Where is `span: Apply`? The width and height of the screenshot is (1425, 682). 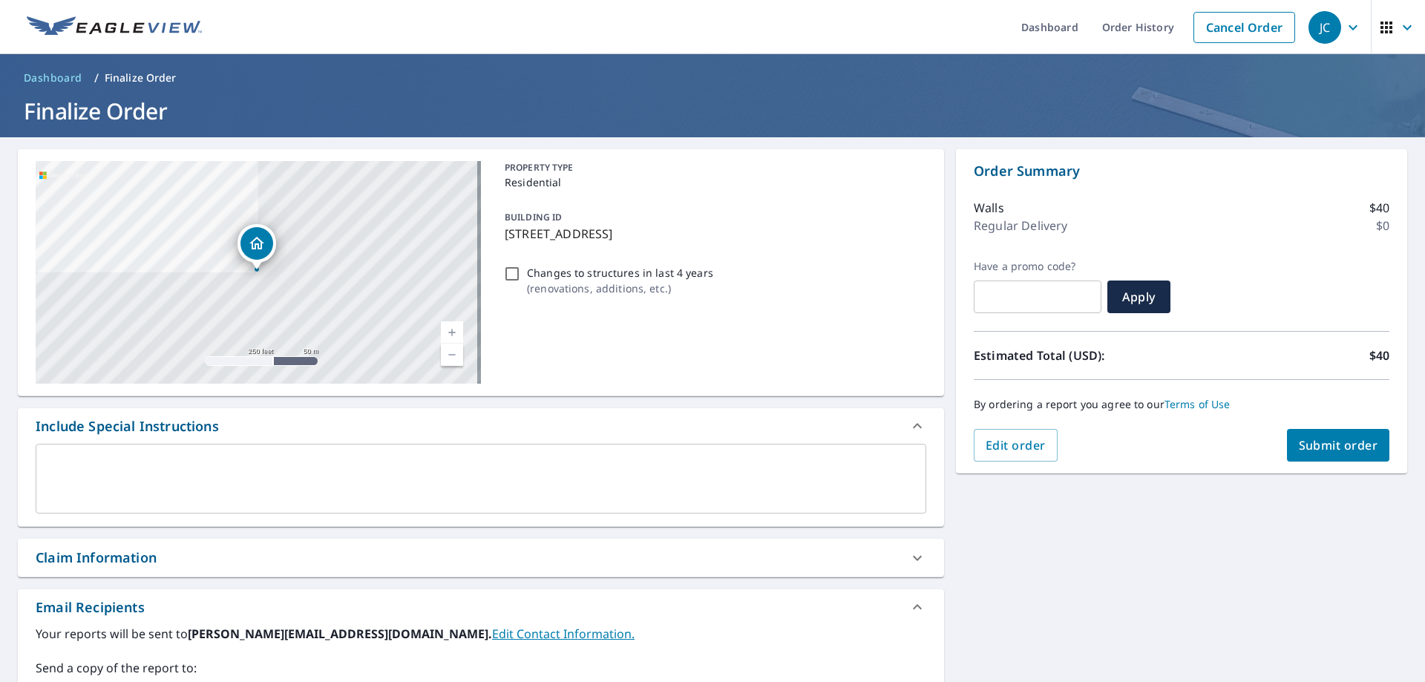 span: Apply is located at coordinates (1139, 297).